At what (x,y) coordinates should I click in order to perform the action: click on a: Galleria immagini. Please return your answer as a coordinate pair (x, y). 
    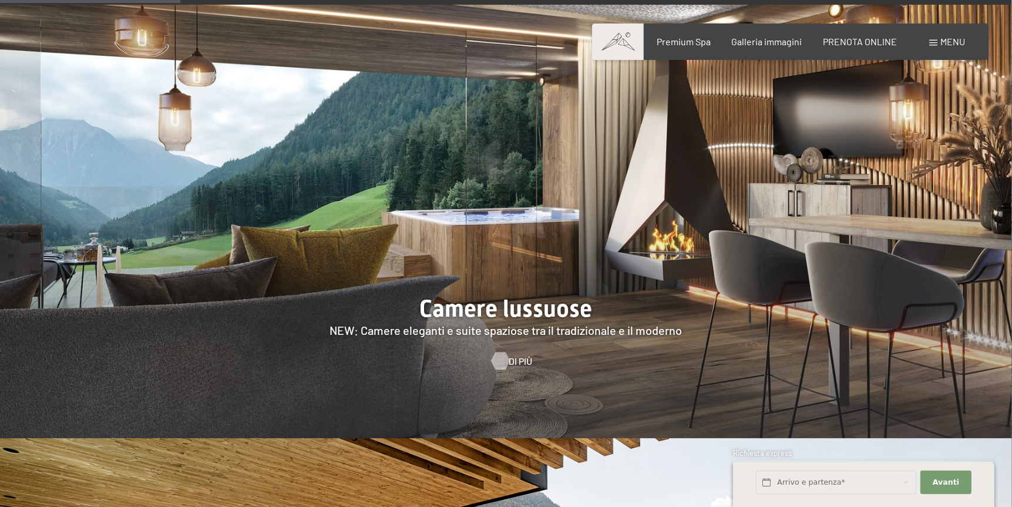
    Looking at the image, I should click on (767, 41).